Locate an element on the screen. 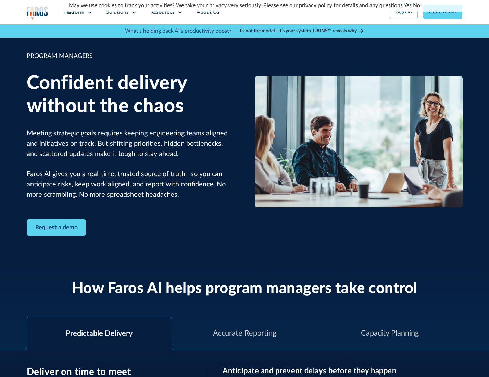 The height and width of the screenshot is (377, 489). div: Predictable Delivery is located at coordinates (99, 333).